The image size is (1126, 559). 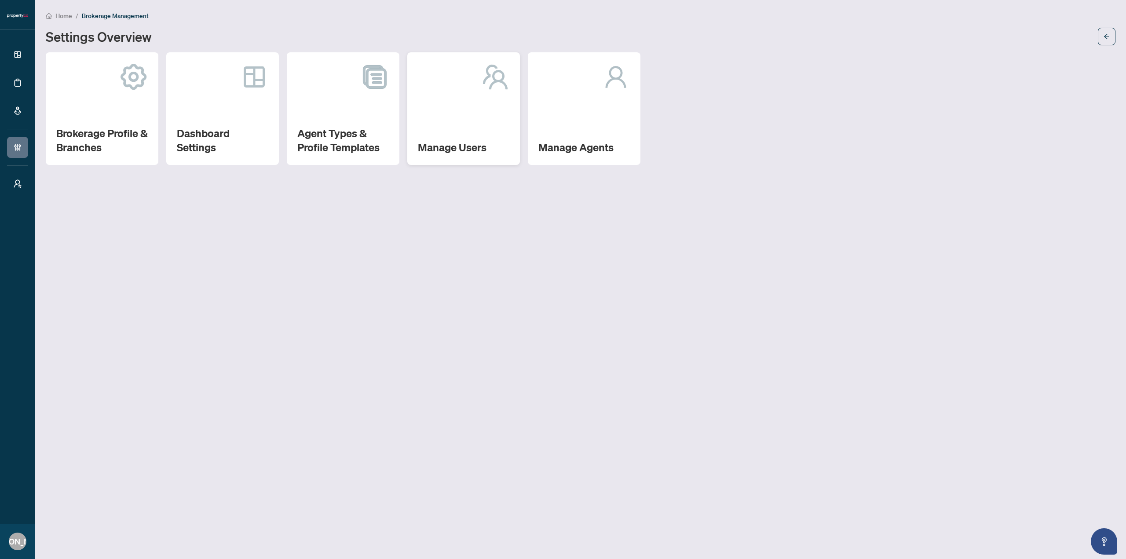 What do you see at coordinates (18, 16) in the screenshot?
I see `img: logo` at bounding box center [18, 16].